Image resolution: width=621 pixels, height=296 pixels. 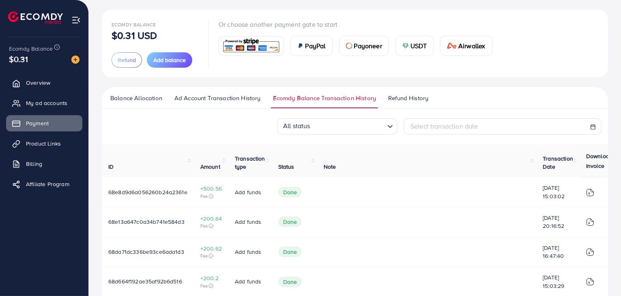 What do you see at coordinates (211, 219) in the screenshot?
I see `span: +200.64` at bounding box center [211, 219].